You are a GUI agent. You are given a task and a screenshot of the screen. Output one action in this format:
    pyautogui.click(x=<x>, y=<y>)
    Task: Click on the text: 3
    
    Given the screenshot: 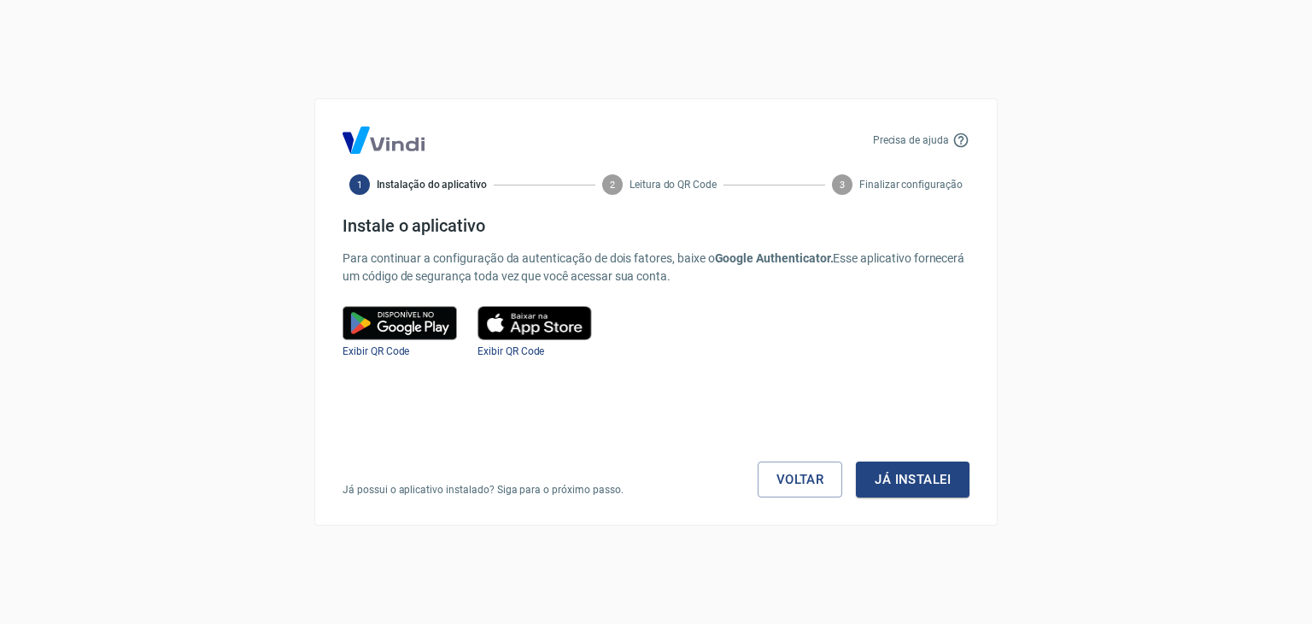 What is the action you would take?
    pyautogui.click(x=842, y=184)
    